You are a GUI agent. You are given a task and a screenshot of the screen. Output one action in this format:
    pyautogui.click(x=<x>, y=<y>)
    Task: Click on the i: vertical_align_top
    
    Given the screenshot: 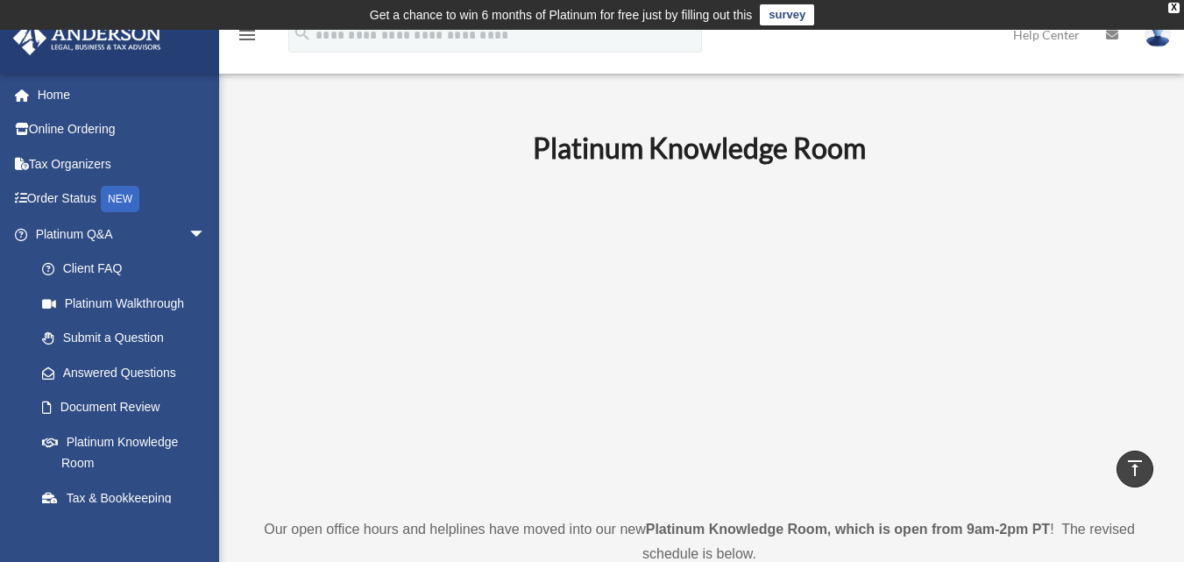 What is the action you would take?
    pyautogui.click(x=1135, y=468)
    